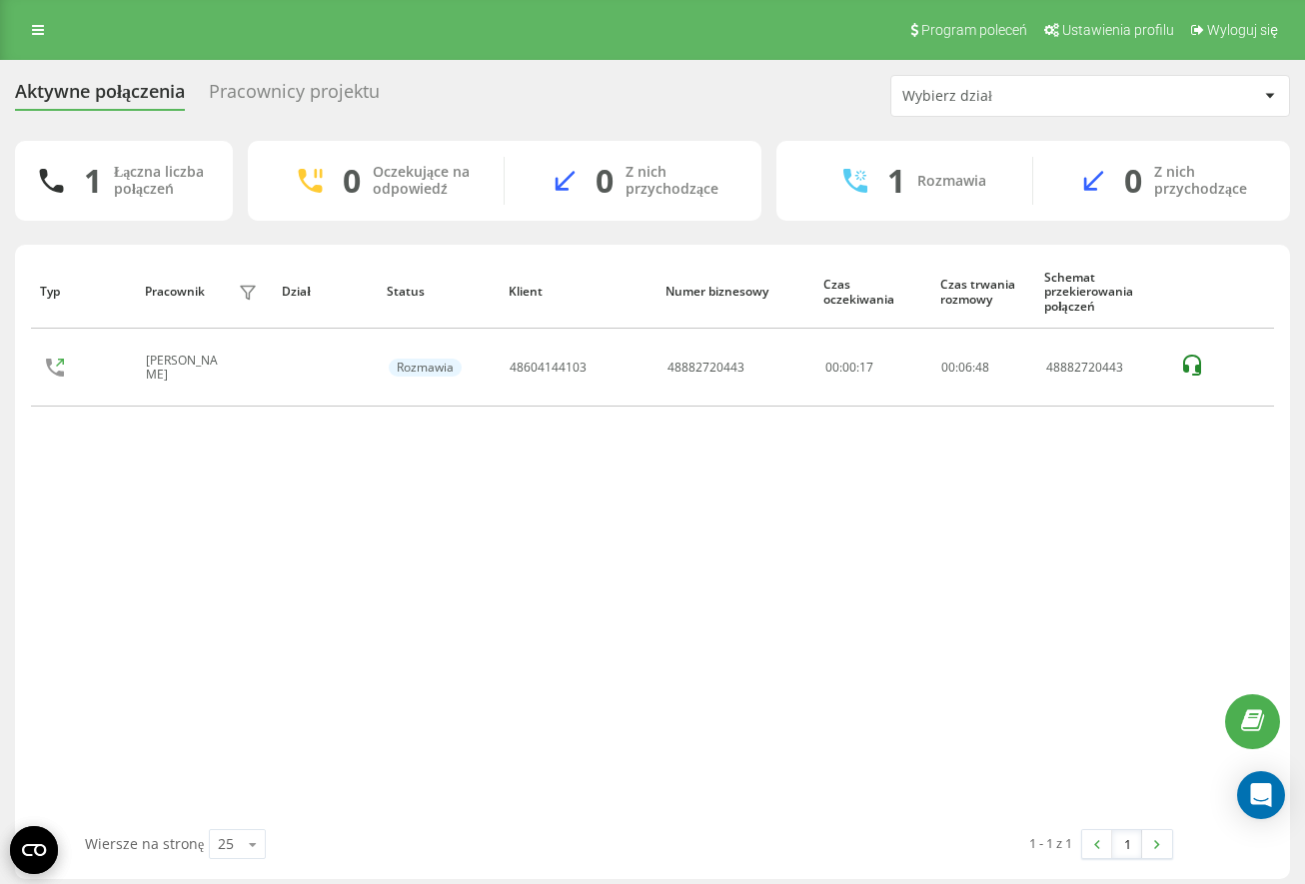 The width and height of the screenshot is (1305, 884). I want to click on div: 00:00:17, so click(872, 368).